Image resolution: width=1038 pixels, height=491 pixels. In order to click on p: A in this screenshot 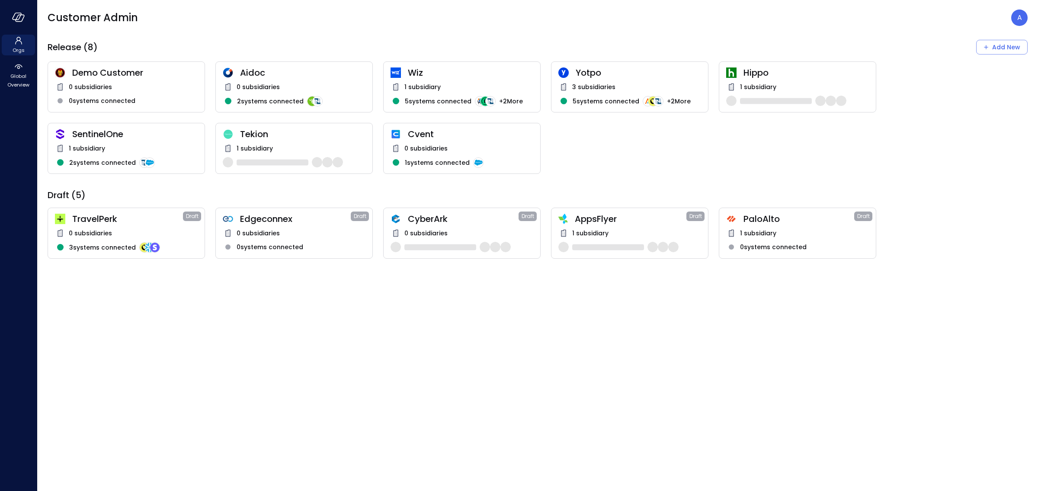, I will do `click(1020, 18)`.